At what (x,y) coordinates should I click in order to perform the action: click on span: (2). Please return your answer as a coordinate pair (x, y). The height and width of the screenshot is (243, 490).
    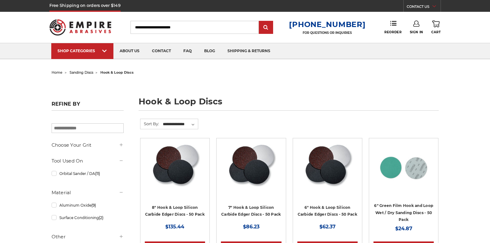
    Looking at the image, I should click on (101, 218).